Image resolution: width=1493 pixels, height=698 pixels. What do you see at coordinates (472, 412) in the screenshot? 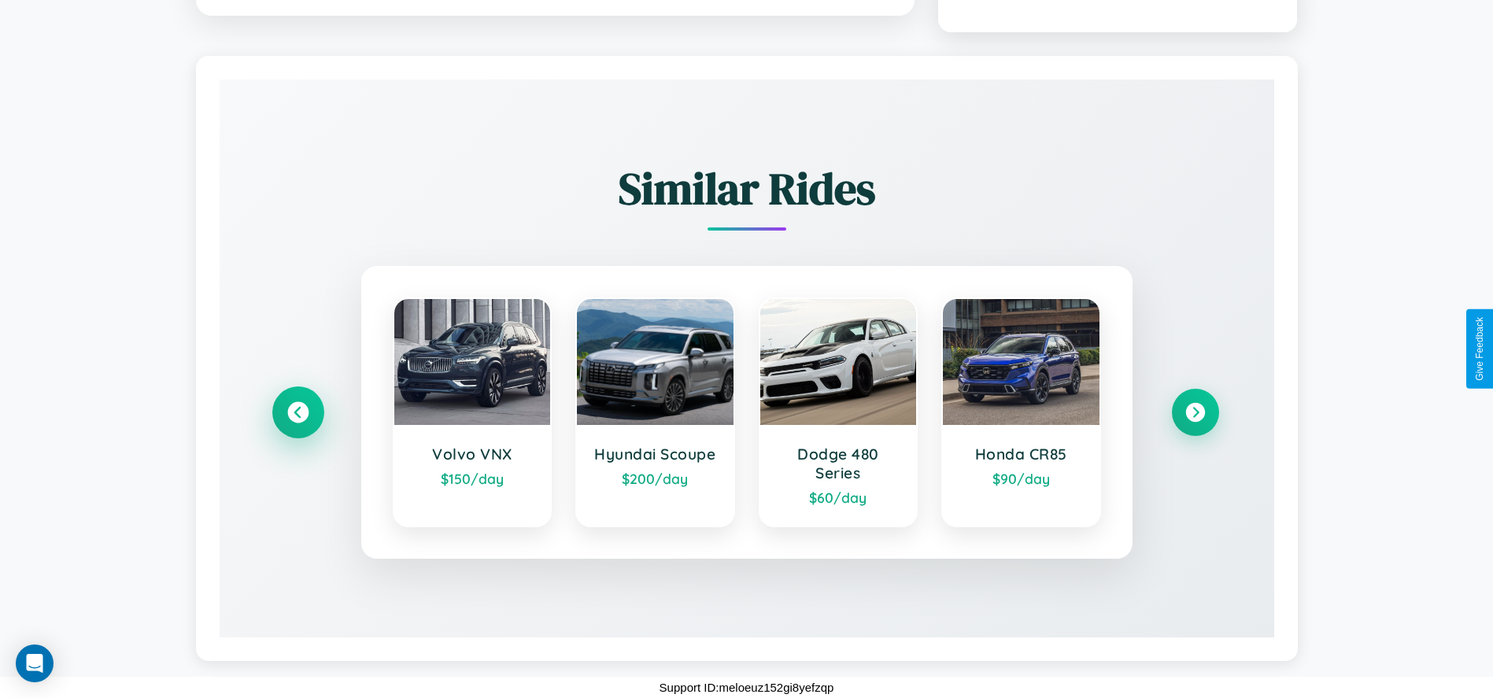
I see `a: Volvo VNX$150/day` at bounding box center [472, 412].